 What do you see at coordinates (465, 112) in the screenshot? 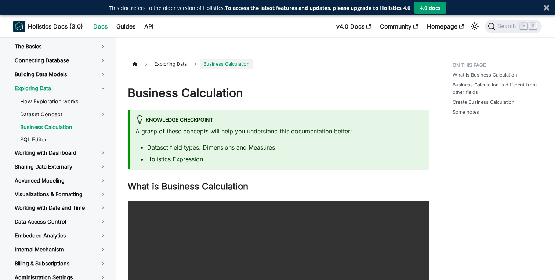
I see `a: Some notes` at bounding box center [465, 112].